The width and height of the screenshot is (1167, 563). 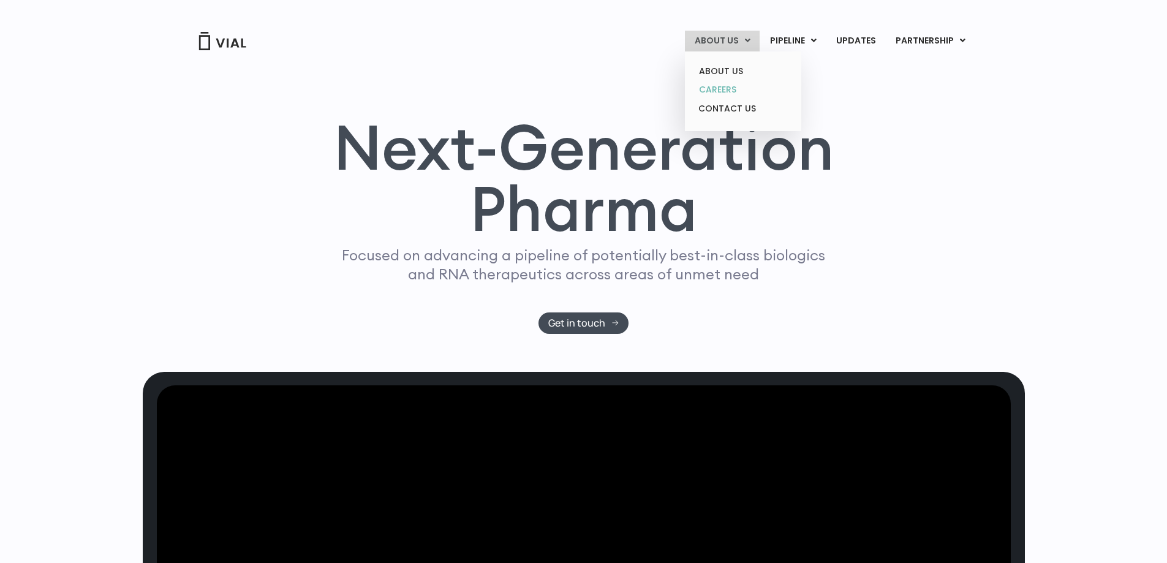 I want to click on a: ABOUT USMenu Toggle, so click(x=722, y=41).